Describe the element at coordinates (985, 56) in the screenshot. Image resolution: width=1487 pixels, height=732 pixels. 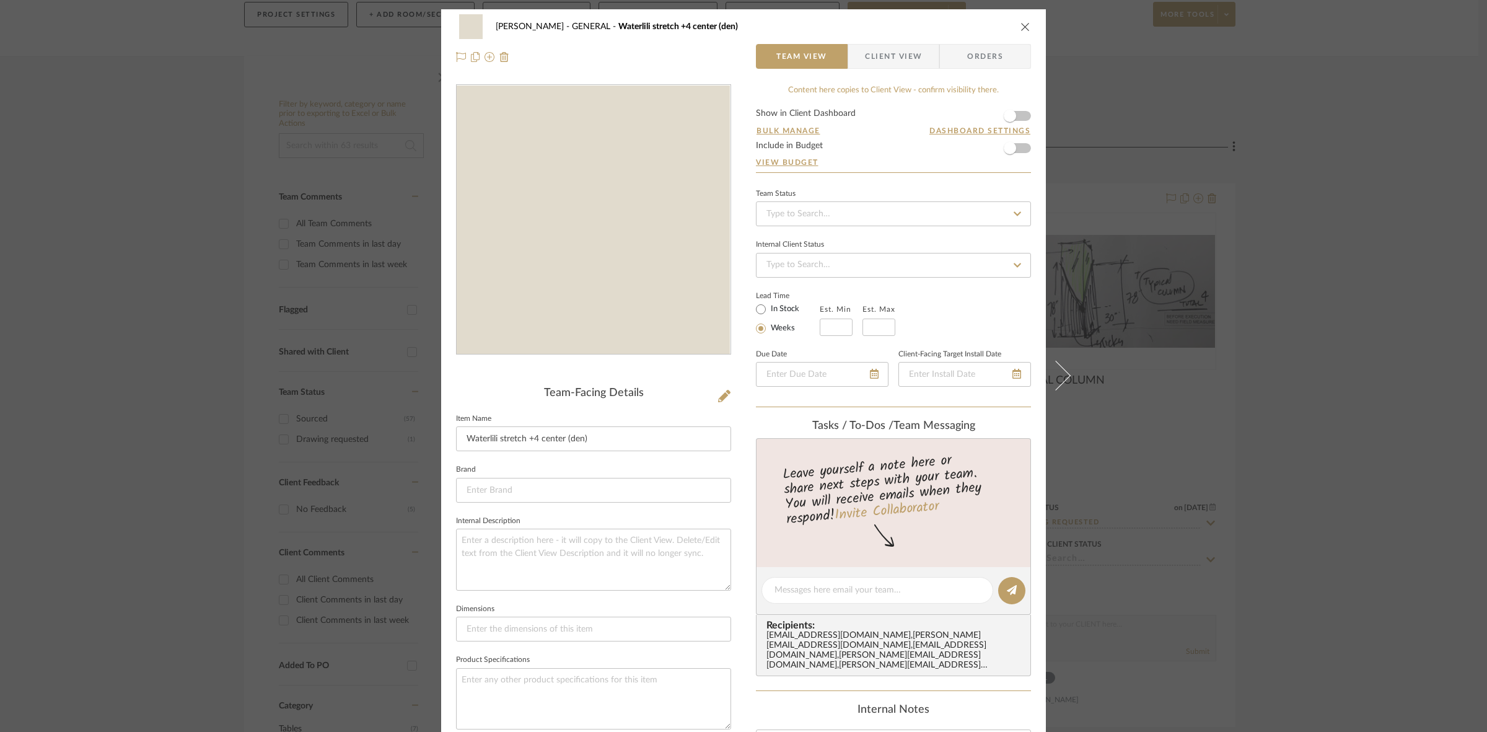
I see `span: Orders` at that location.